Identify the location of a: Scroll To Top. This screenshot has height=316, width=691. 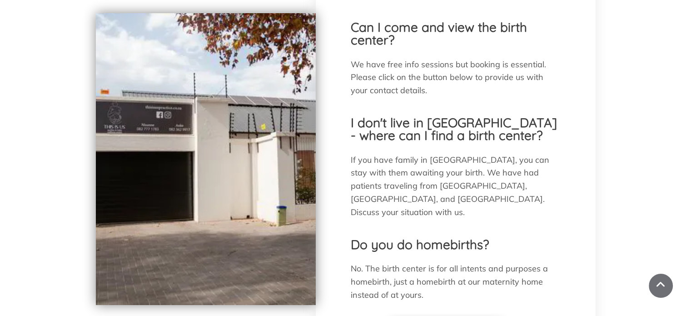
(661, 285).